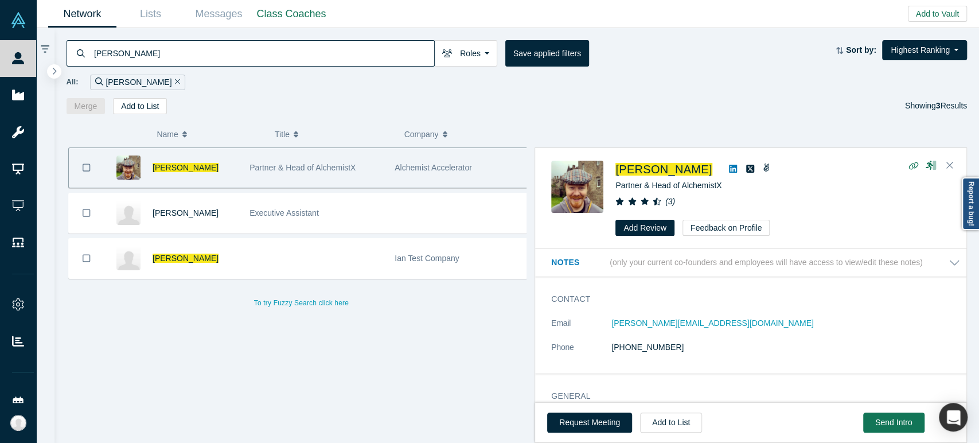 The width and height of the screenshot is (979, 443). Describe the element at coordinates (949, 166) in the screenshot. I see `button: Close` at that location.